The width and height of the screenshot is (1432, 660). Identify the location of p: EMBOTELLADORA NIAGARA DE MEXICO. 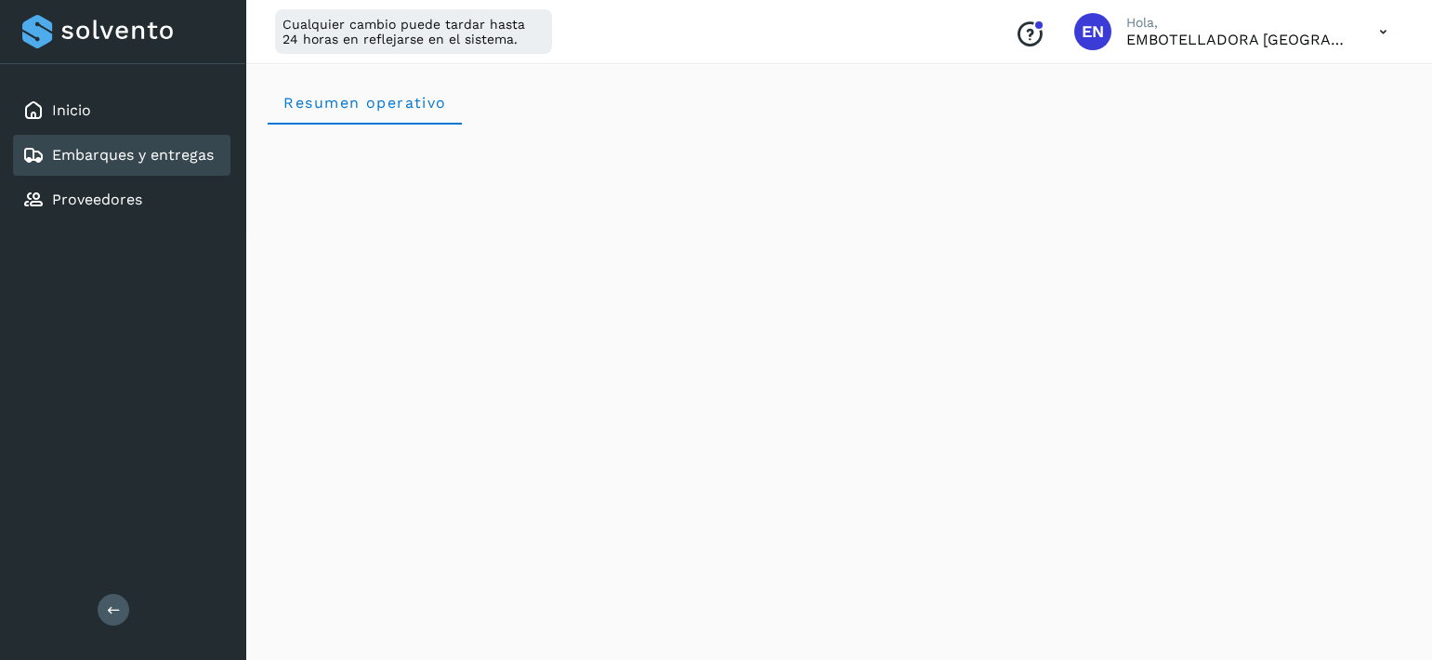
(1238, 39).